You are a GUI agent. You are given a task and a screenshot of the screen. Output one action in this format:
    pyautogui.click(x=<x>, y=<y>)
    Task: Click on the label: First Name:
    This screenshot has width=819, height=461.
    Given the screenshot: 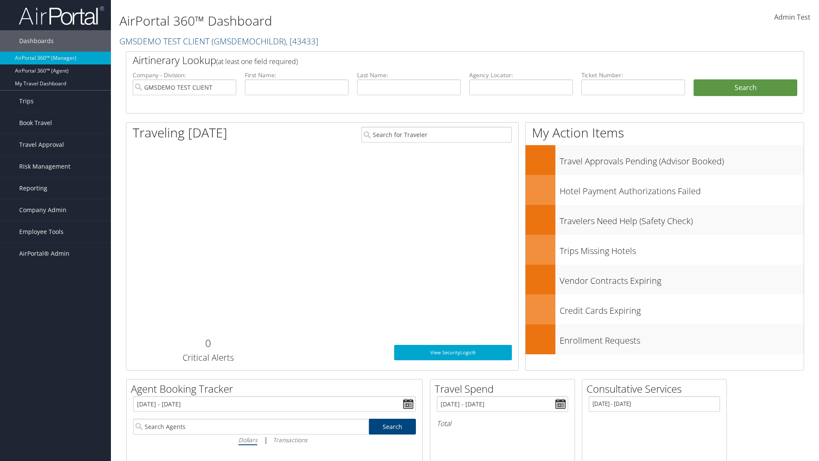 What is the action you would take?
    pyautogui.click(x=296, y=75)
    